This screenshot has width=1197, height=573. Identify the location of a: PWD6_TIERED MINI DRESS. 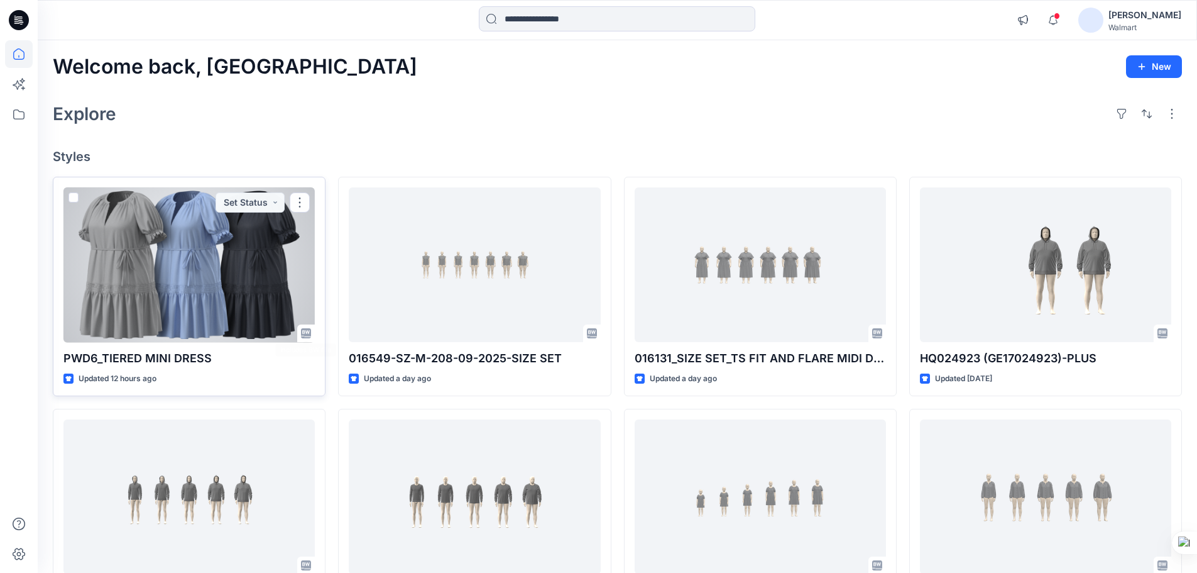
(189, 265).